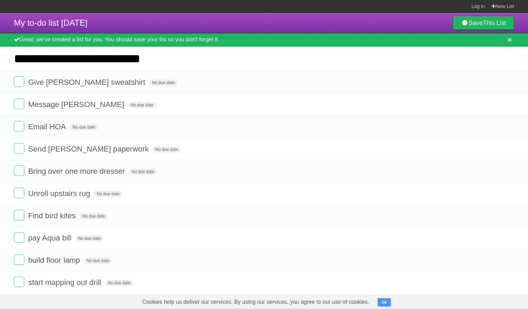 The height and width of the screenshot is (309, 528). I want to click on span: Unroll upstairs rug, so click(60, 193).